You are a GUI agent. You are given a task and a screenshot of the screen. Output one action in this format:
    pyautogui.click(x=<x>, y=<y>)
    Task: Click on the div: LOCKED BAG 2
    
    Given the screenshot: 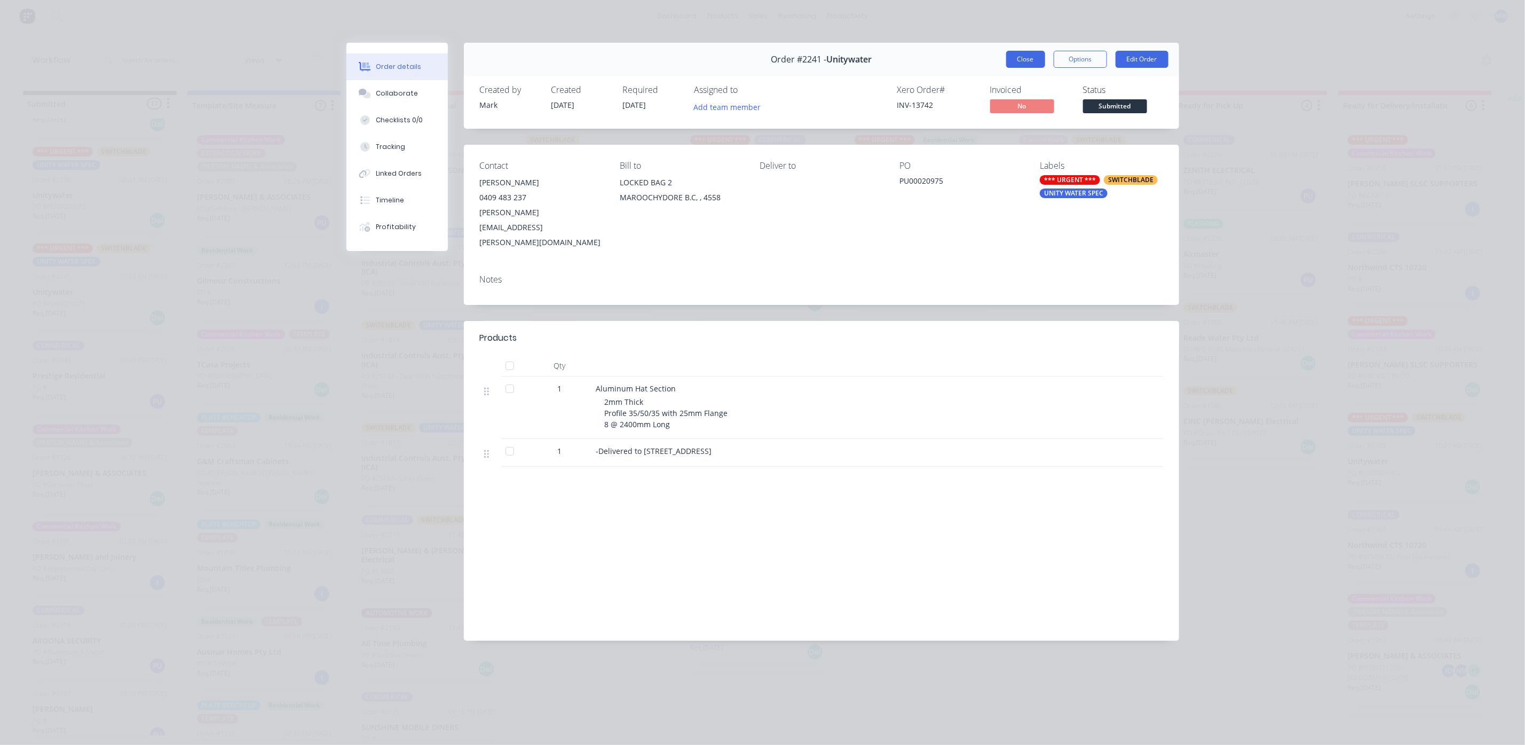 What is the action you would take?
    pyautogui.click(x=681, y=183)
    